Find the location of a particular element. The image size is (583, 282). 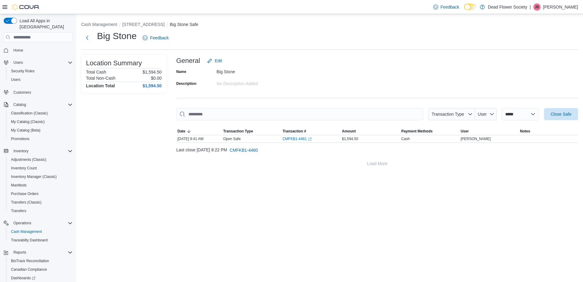

img: Cova is located at coordinates (26, 7).